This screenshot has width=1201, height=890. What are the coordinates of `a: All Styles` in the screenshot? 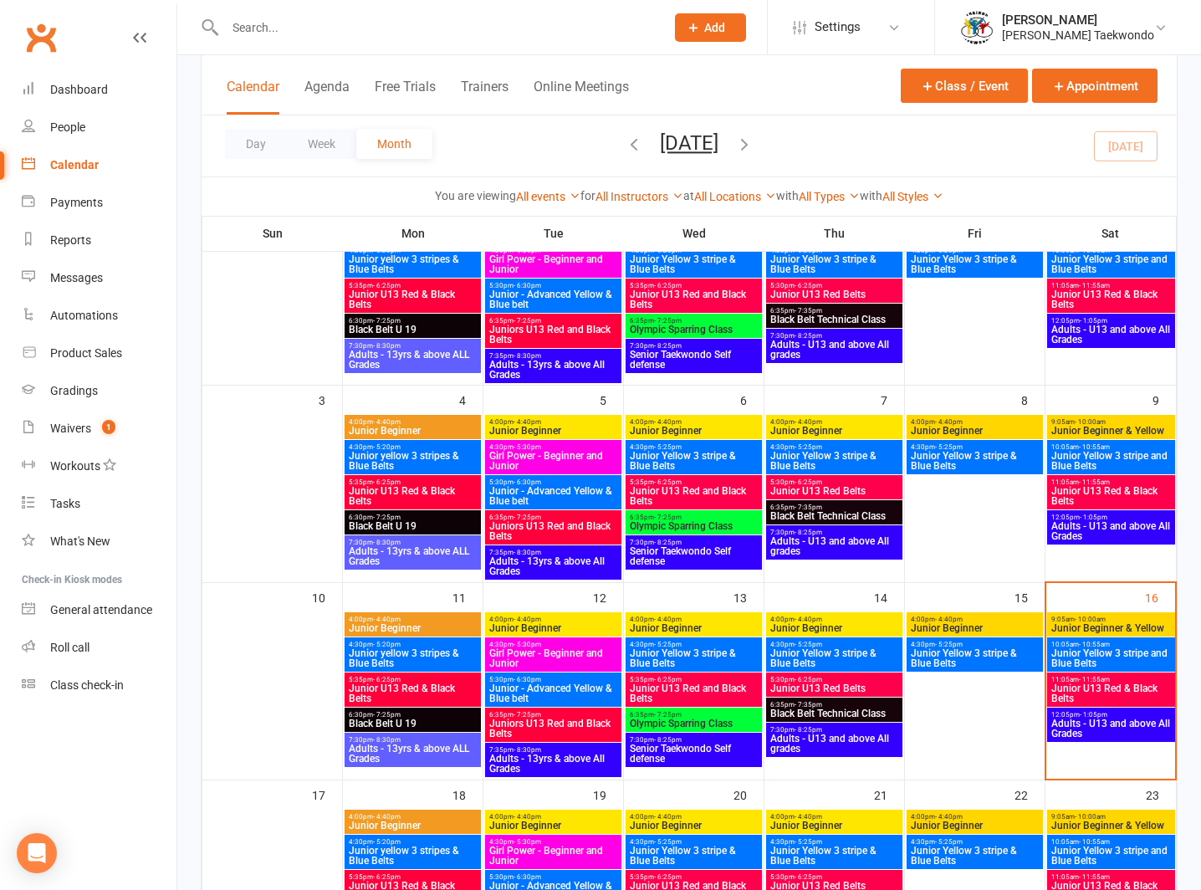 It's located at (912, 196).